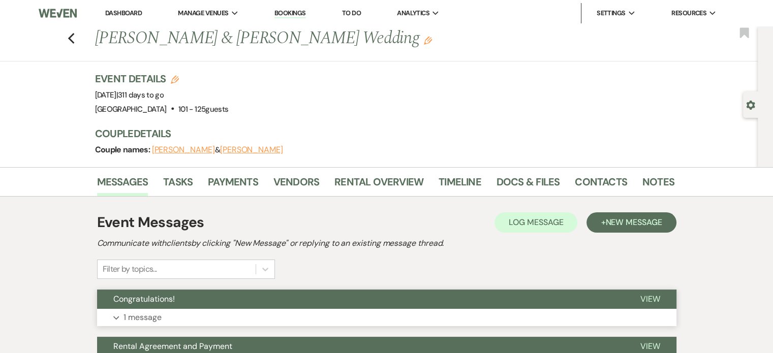 This screenshot has width=773, height=353. Describe the element at coordinates (124, 149) in the screenshot. I see `span: Couple names:` at that location.